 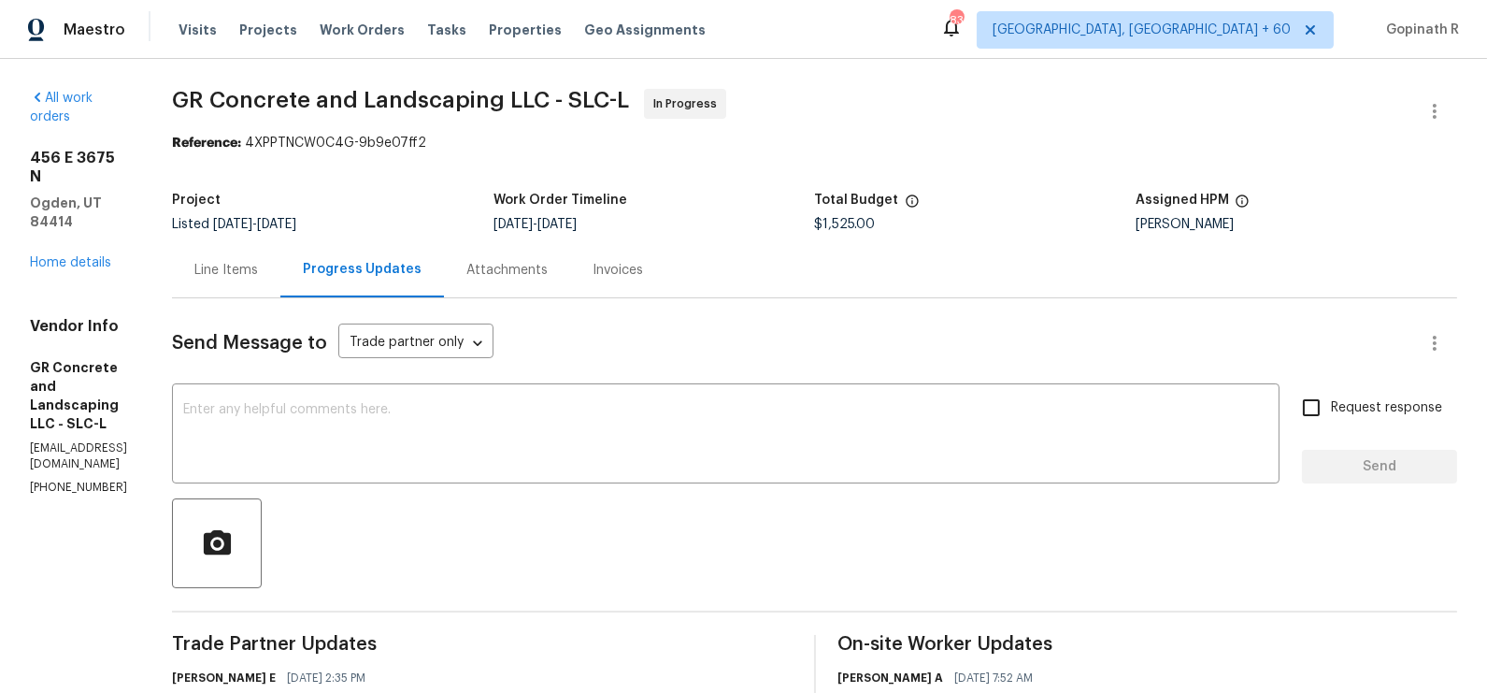 What do you see at coordinates (70, 263) in the screenshot?
I see `a: Home details` at bounding box center [70, 263].